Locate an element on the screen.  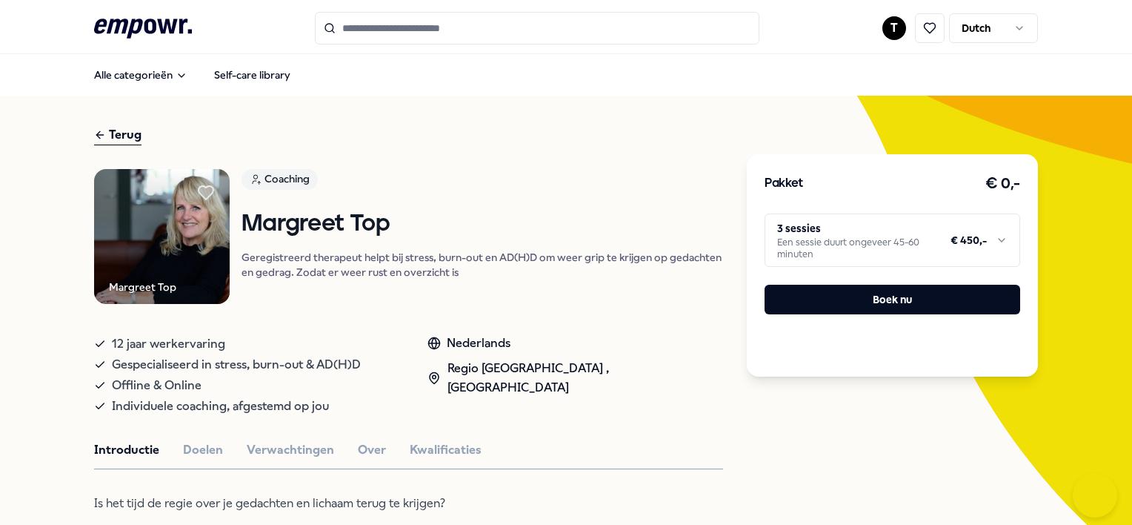
nav: Main is located at coordinates (192, 75).